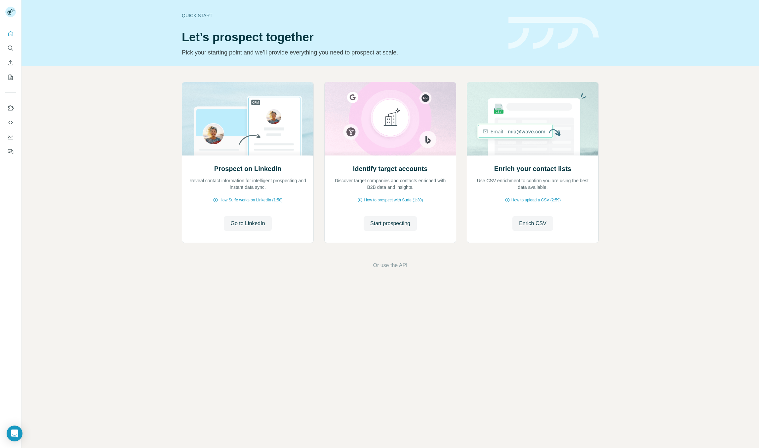  I want to click on img: Prospect on LinkedIn, so click(247, 119).